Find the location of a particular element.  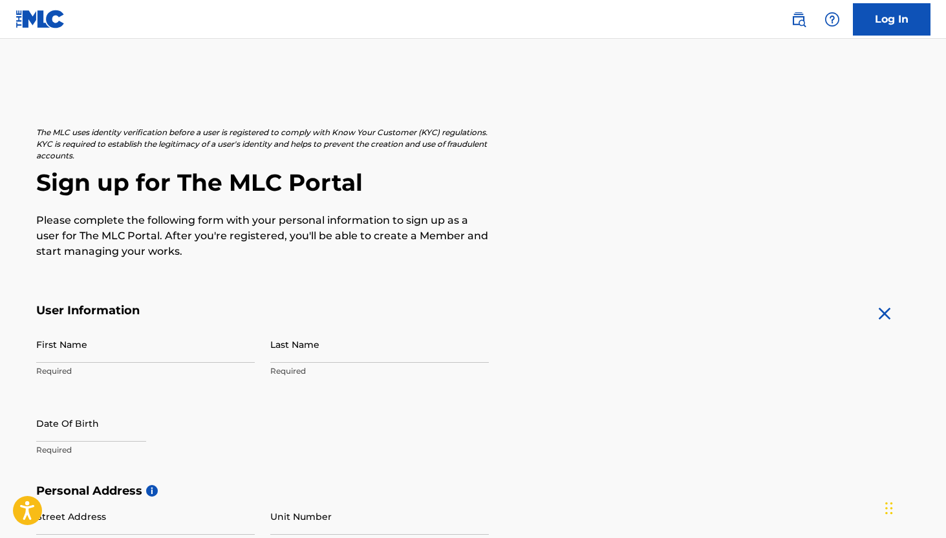

img: close is located at coordinates (884, 314).